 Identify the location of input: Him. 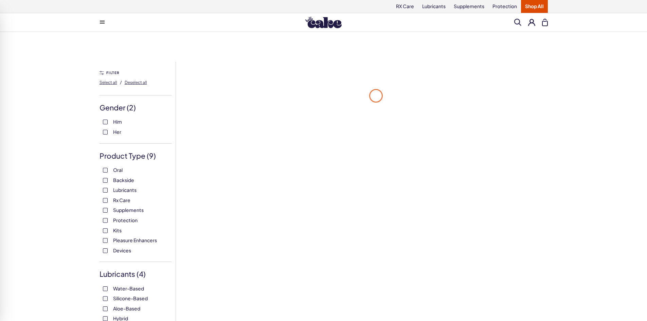
(105, 122).